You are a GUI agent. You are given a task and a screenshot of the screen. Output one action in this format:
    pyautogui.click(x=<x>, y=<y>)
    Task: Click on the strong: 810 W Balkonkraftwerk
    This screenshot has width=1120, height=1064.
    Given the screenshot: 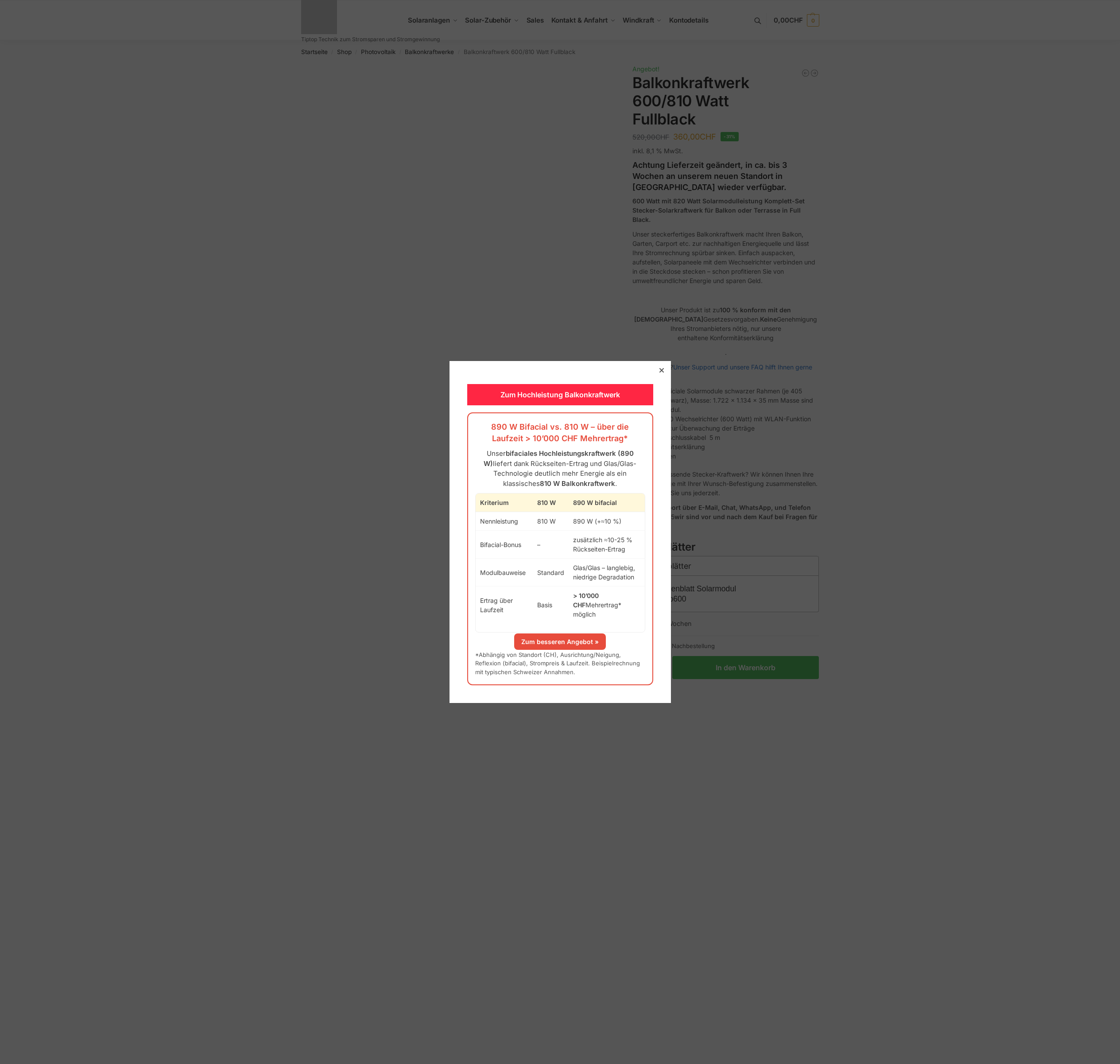 What is the action you would take?
    pyautogui.click(x=578, y=484)
    